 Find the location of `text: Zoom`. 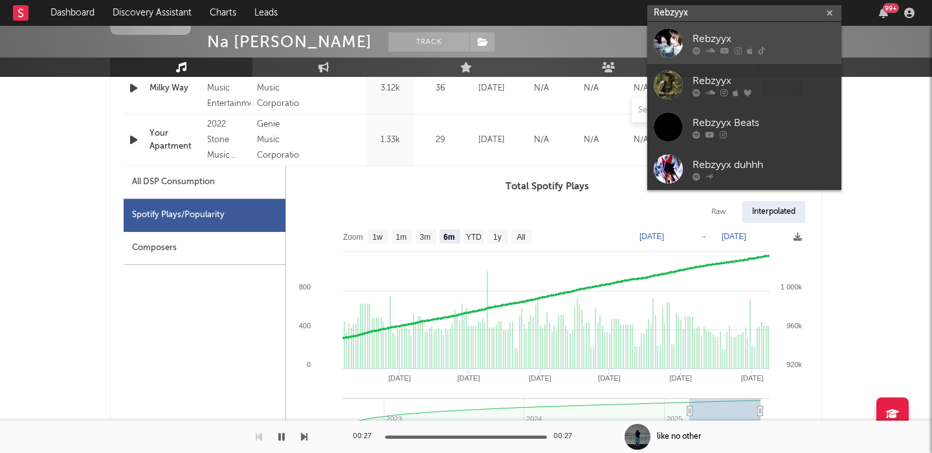

text: Zoom is located at coordinates (353, 237).